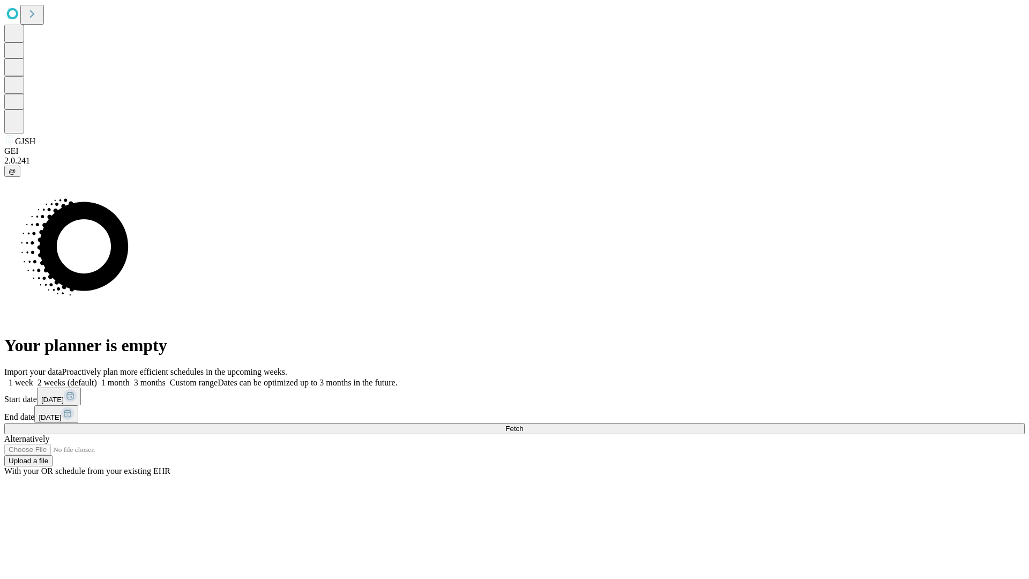 This screenshot has width=1029, height=579. Describe the element at coordinates (33, 371) in the screenshot. I see `span: Import your data` at that location.